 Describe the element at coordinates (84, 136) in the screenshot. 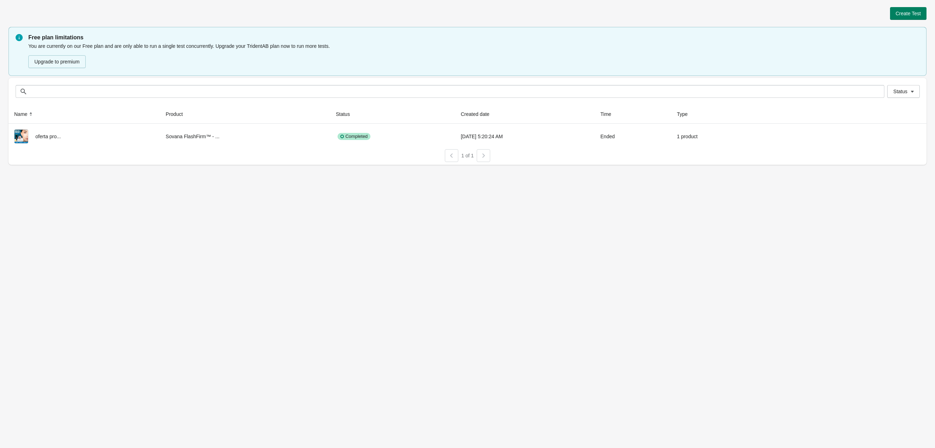

I see `div: oferta pro...` at that location.